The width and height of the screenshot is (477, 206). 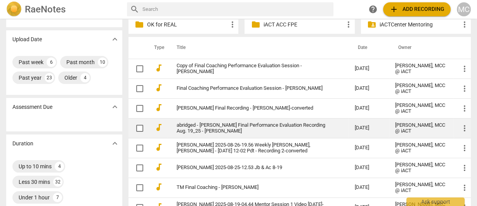 I want to click on button: MC, so click(x=464, y=9).